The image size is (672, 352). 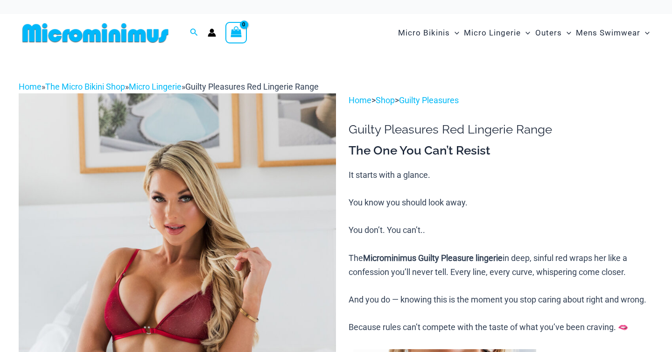 I want to click on span: Micro Bikinis, so click(x=424, y=33).